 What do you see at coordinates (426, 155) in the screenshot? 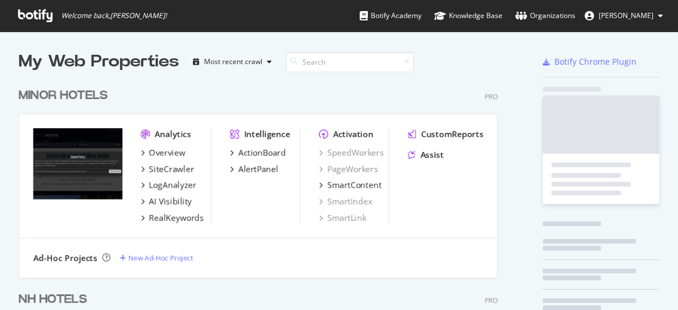
I see `a: Assist` at bounding box center [426, 155].